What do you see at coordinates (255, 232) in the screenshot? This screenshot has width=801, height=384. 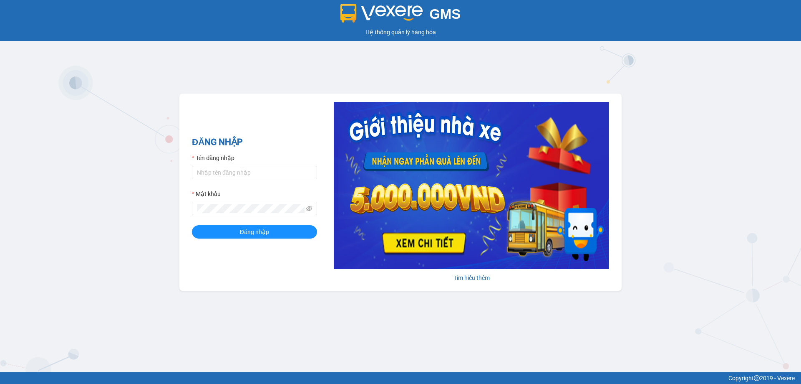 I see `button: Đăng nhập` at bounding box center [255, 232].